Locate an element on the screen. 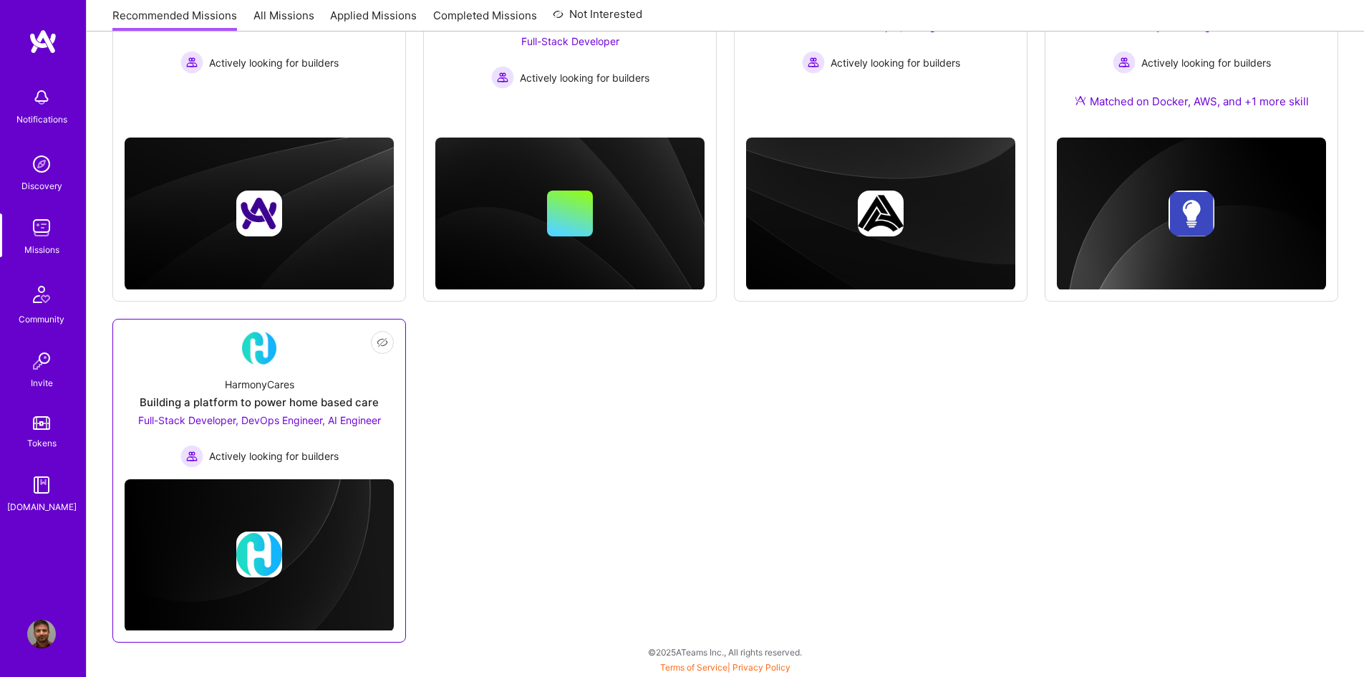  img: discovery is located at coordinates (42, 164).